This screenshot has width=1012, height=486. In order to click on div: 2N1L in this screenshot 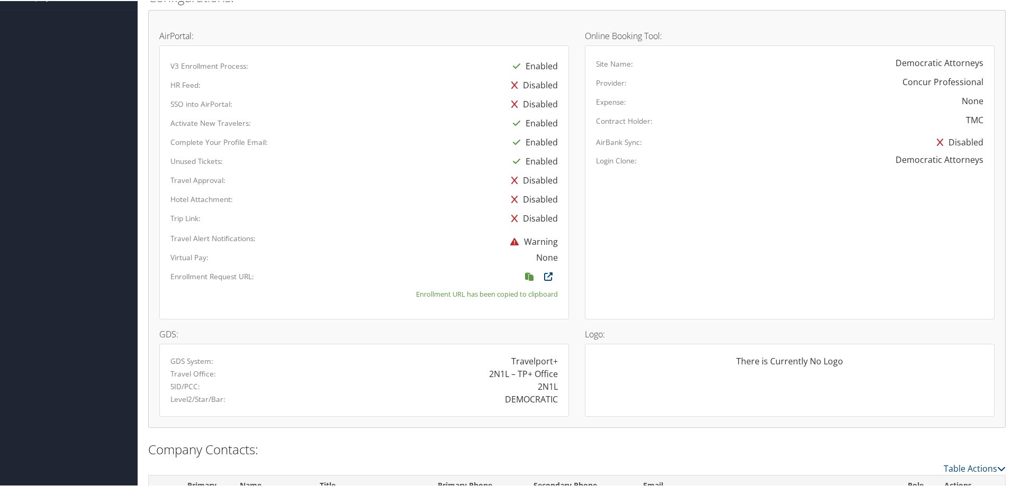, I will do `click(548, 386)`.